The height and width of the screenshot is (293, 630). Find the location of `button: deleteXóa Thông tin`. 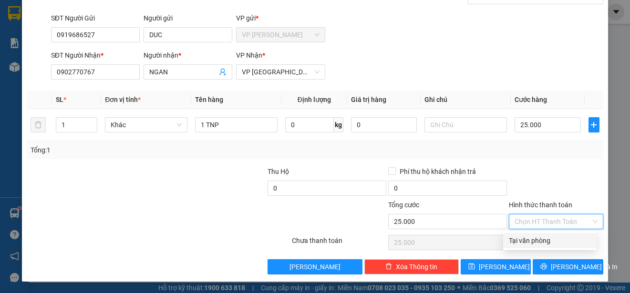

button: deleteXóa Thông tin is located at coordinates (412, 267).